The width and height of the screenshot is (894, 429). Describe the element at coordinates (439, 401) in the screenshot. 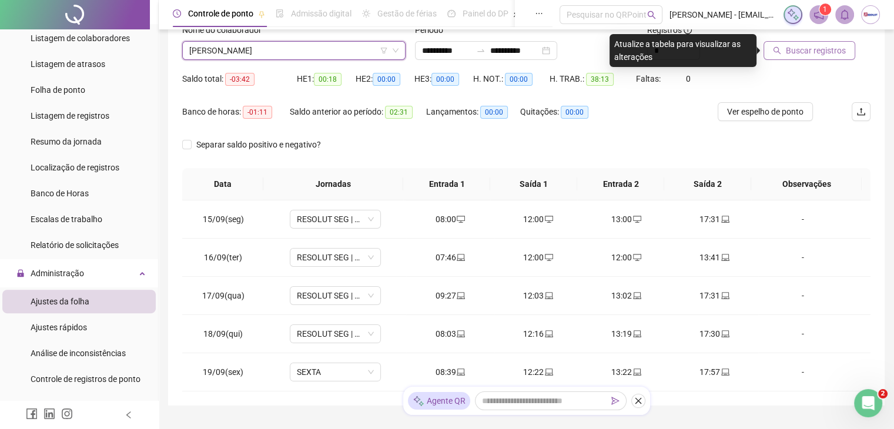

I see `div: Agente QR` at that location.